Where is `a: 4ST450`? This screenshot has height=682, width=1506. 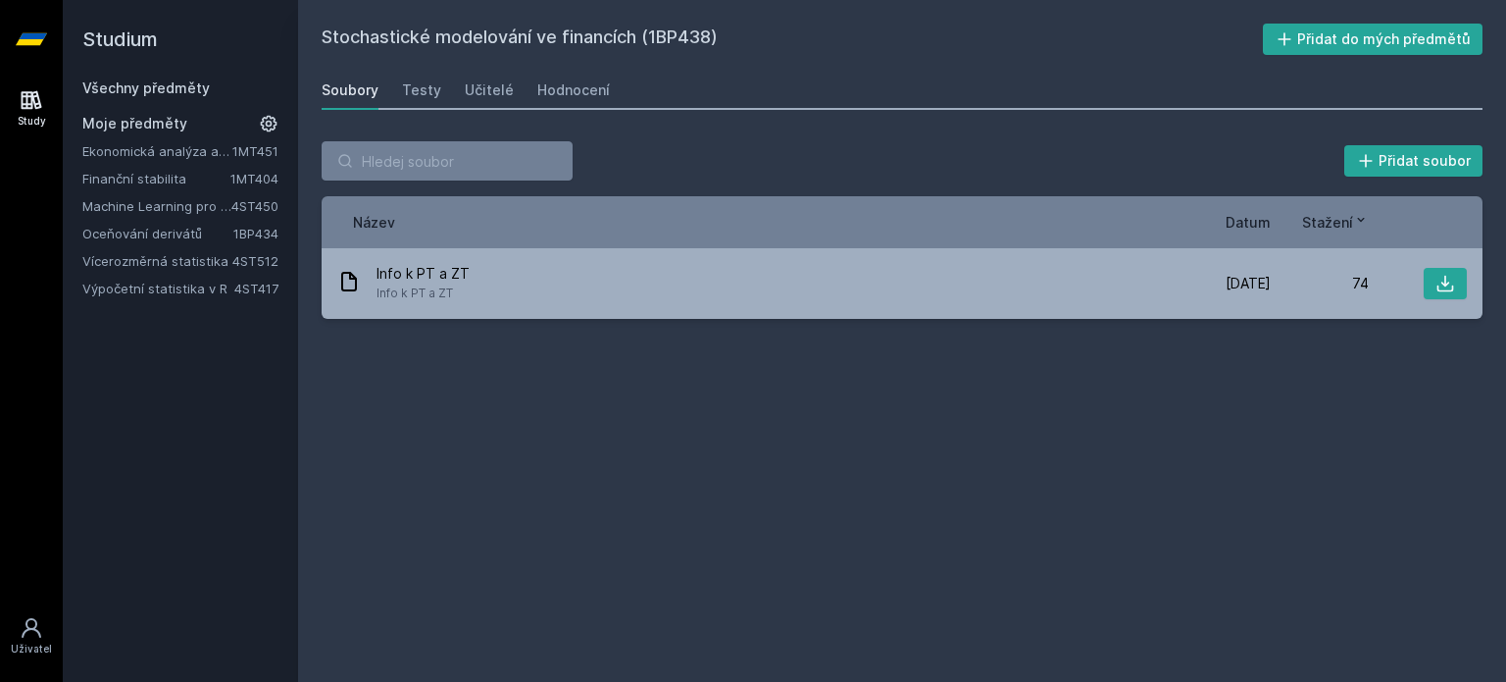 a: 4ST450 is located at coordinates (255, 206).